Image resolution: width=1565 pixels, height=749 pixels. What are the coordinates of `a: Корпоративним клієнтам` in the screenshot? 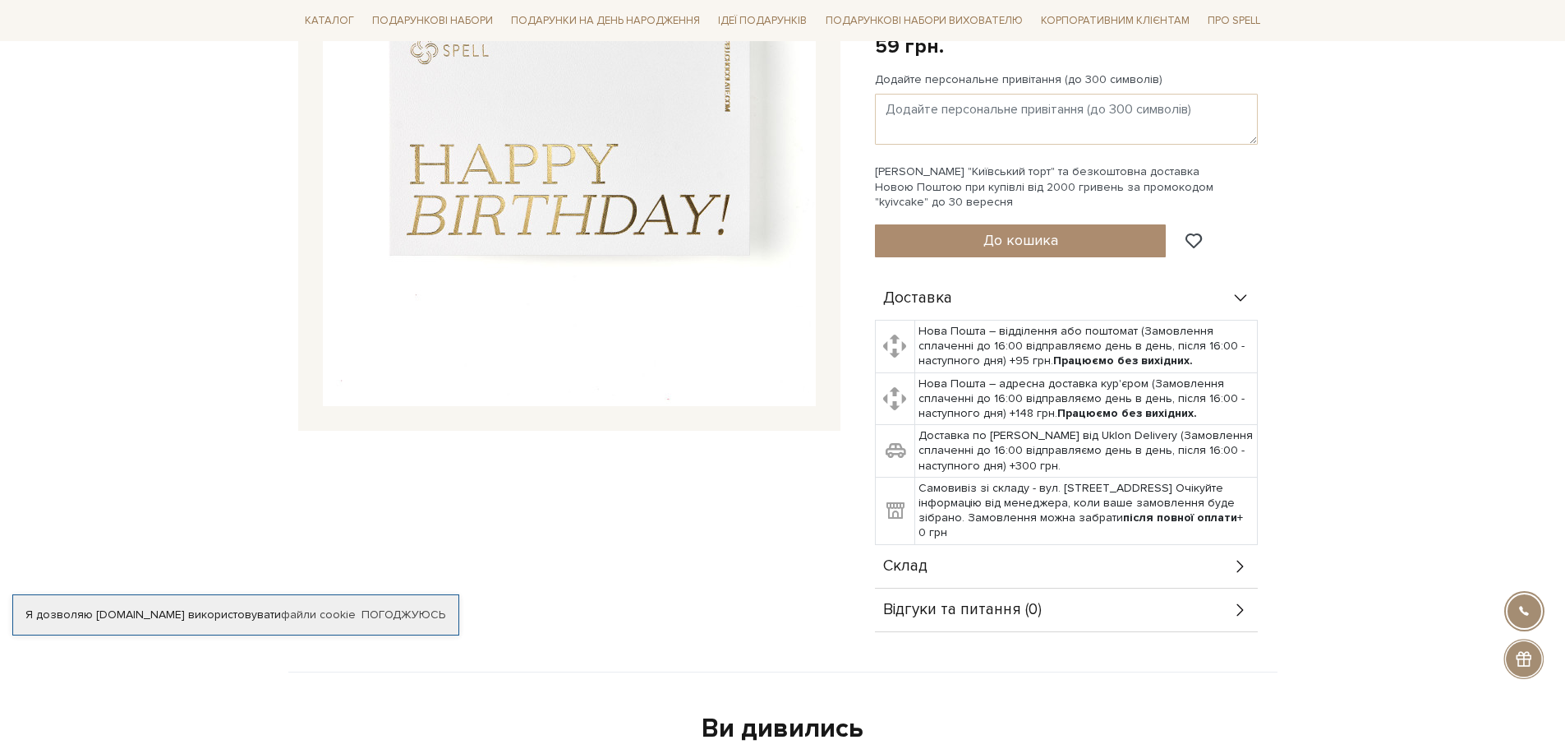 It's located at (1115, 21).